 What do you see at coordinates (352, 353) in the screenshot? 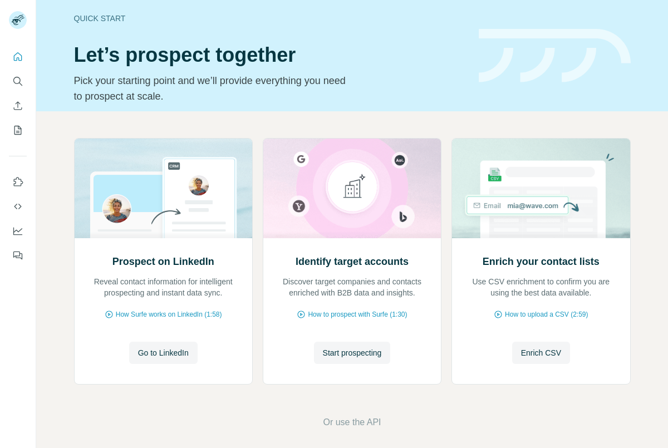
I see `button: Start prospecting` at bounding box center [352, 353].